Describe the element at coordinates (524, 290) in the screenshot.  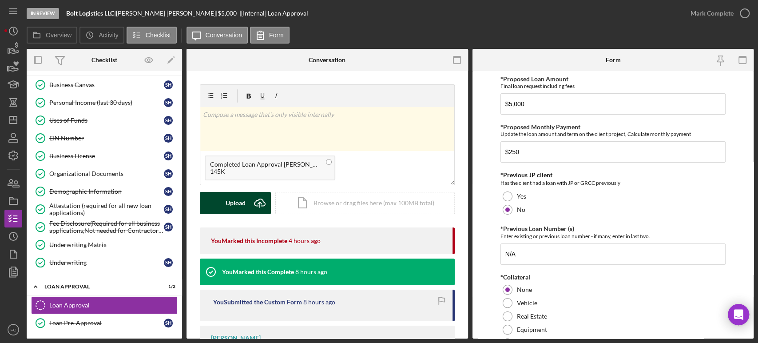
I see `label: None` at that location.